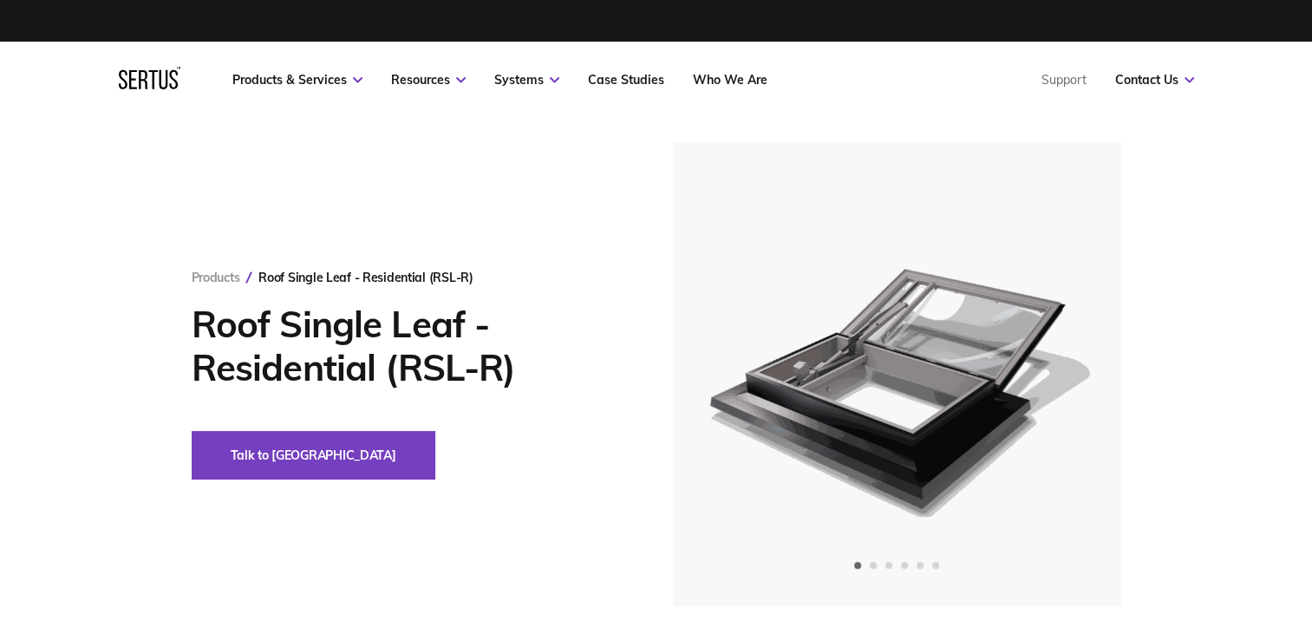 The image size is (1312, 640). I want to click on h1: Roof Single Leaf - Residential (RSL-R), so click(406, 346).